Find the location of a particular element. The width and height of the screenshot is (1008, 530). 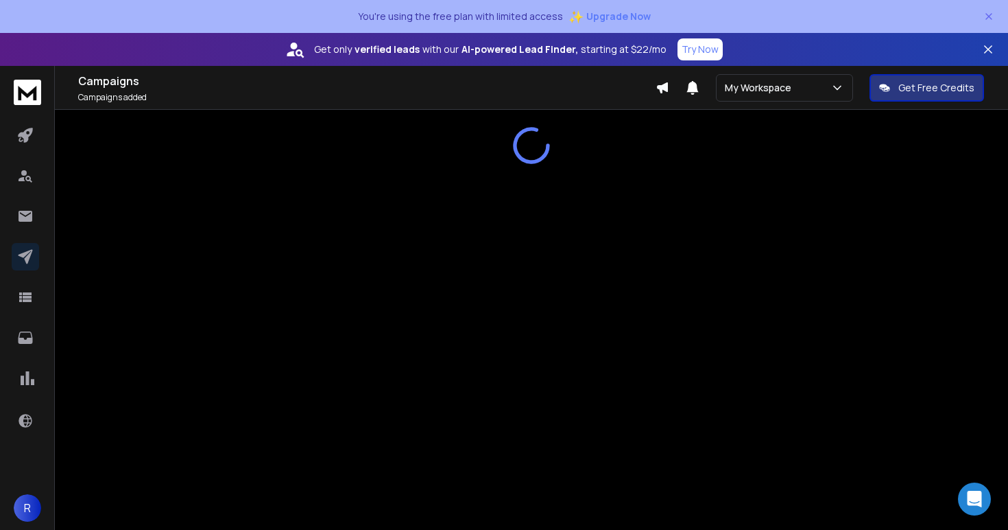

p: Get Free Credits is located at coordinates (936, 88).